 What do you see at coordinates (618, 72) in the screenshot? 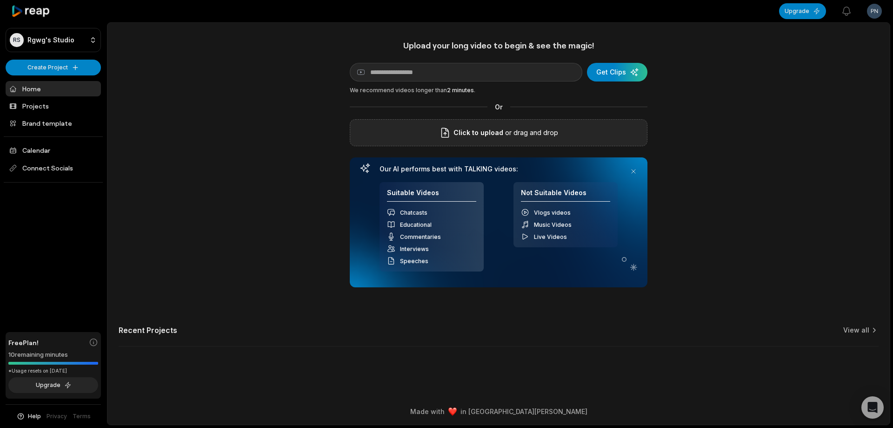
I see `button: Get Clips` at bounding box center [618, 72].